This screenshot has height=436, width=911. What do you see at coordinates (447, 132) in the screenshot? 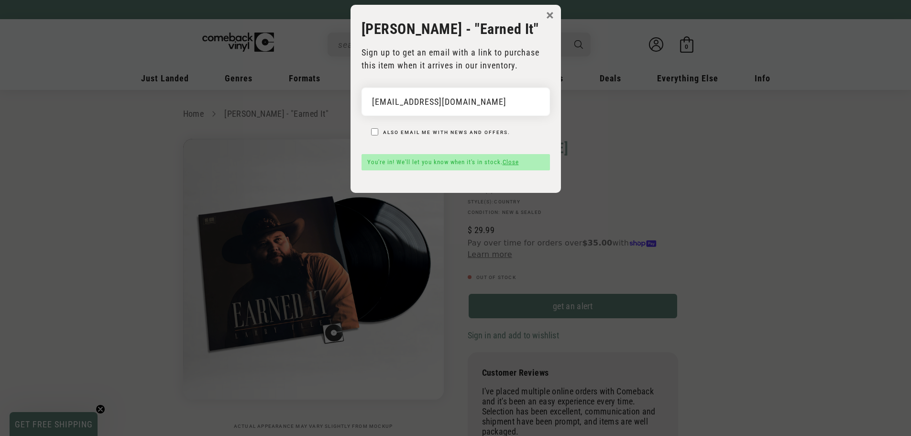
I see `label: Also email me with news and offers.` at bounding box center [447, 132].